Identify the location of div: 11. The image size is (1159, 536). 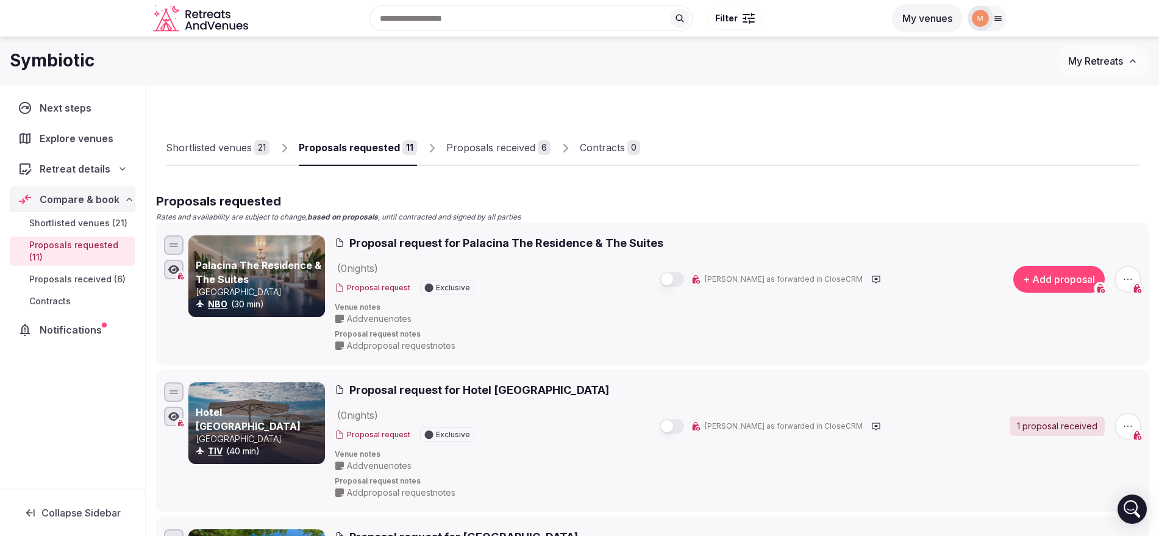
(410, 148).